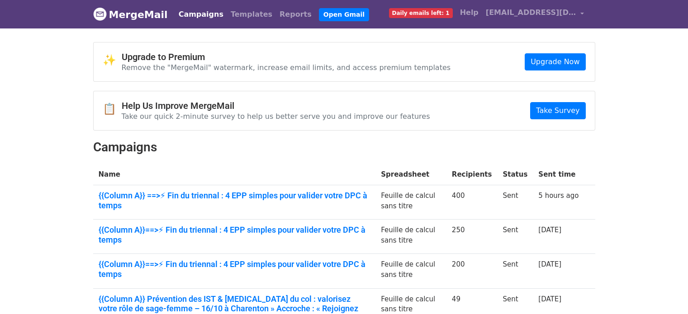  I want to click on a: Daily emails left: 1, so click(420, 13).